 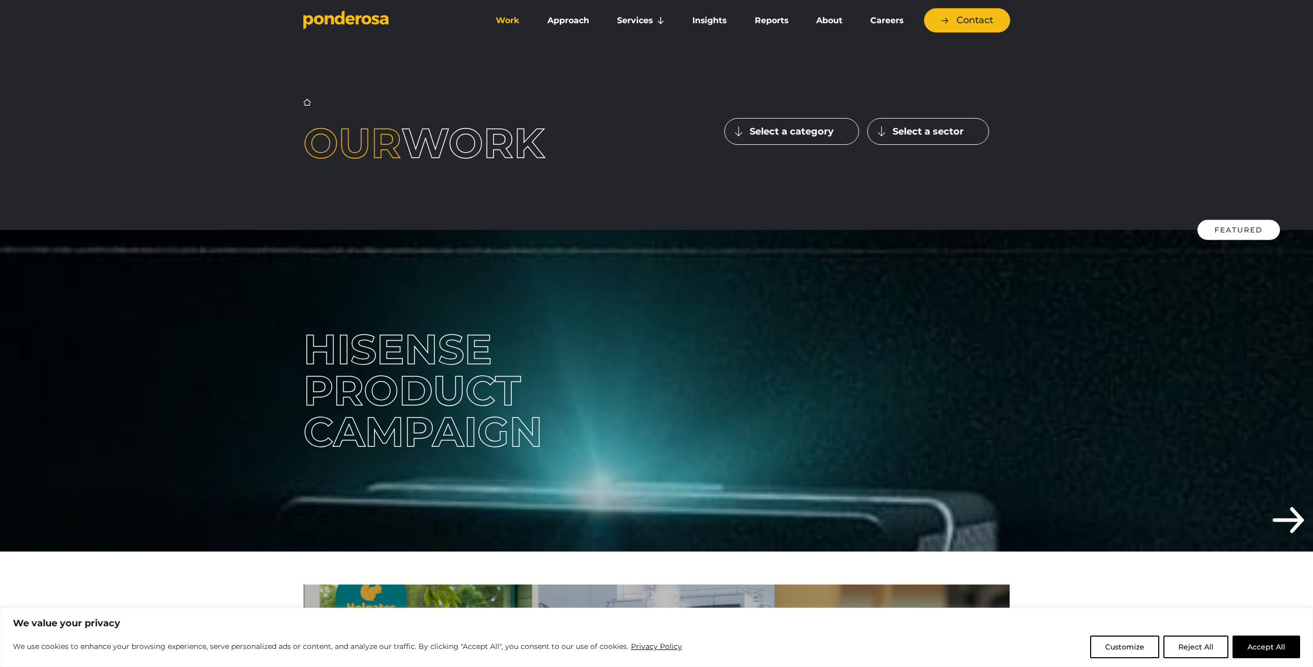 I want to click on p: We value your privacy, so click(x=656, y=624).